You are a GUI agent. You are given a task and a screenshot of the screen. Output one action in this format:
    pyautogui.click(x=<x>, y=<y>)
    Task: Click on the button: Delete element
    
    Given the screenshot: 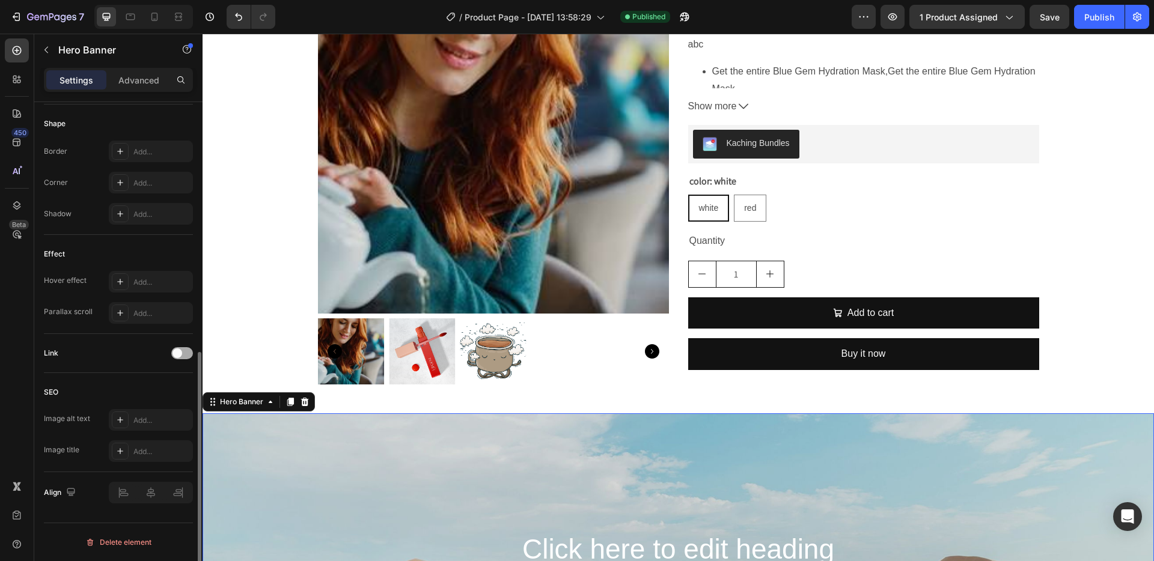 What is the action you would take?
    pyautogui.click(x=118, y=543)
    